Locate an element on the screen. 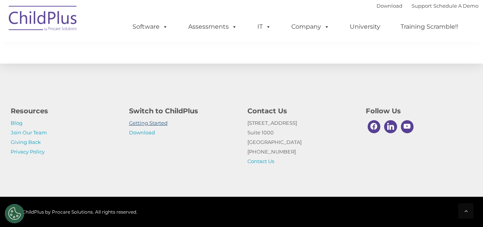  a: Privacy Policy is located at coordinates (28, 151).